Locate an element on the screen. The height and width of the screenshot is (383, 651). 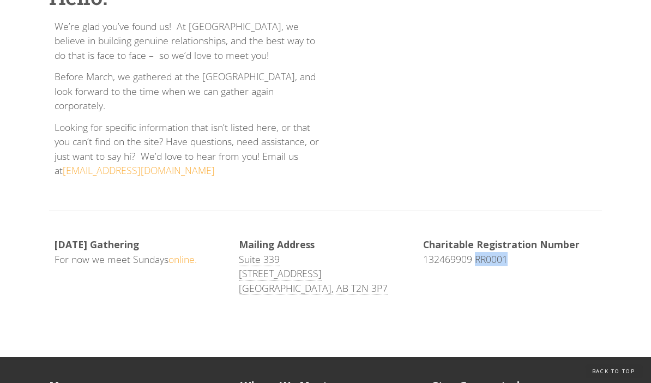
strong: Mailing Address is located at coordinates (276, 245).